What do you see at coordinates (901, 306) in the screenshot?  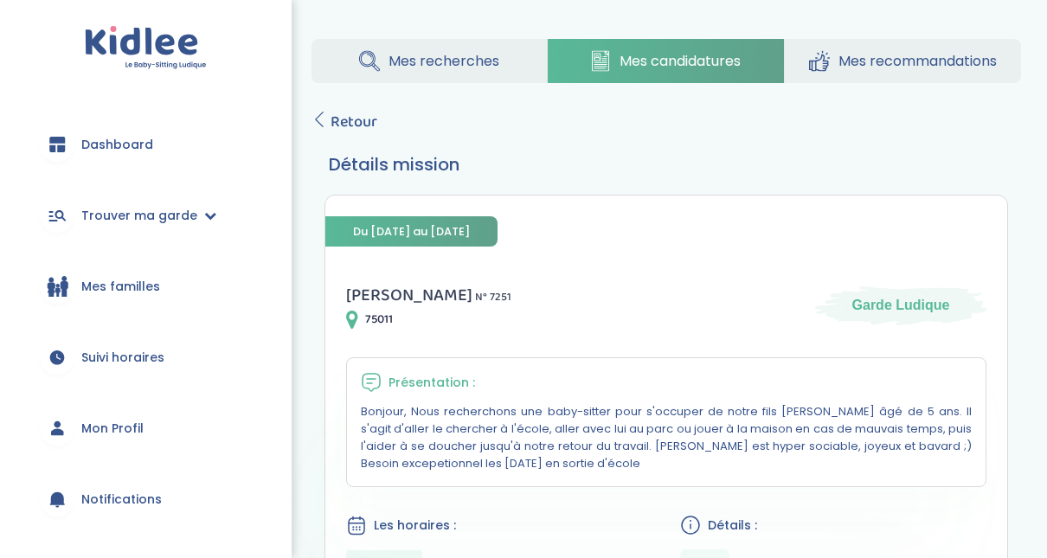 I see `span: Garde Ludique` at bounding box center [901, 306].